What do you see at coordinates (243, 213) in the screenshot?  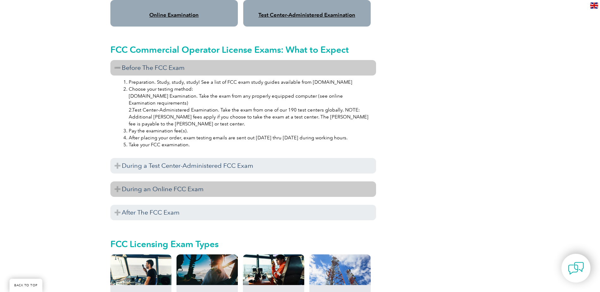 I see `h3: After The FCC Exam` at bounding box center [243, 213].